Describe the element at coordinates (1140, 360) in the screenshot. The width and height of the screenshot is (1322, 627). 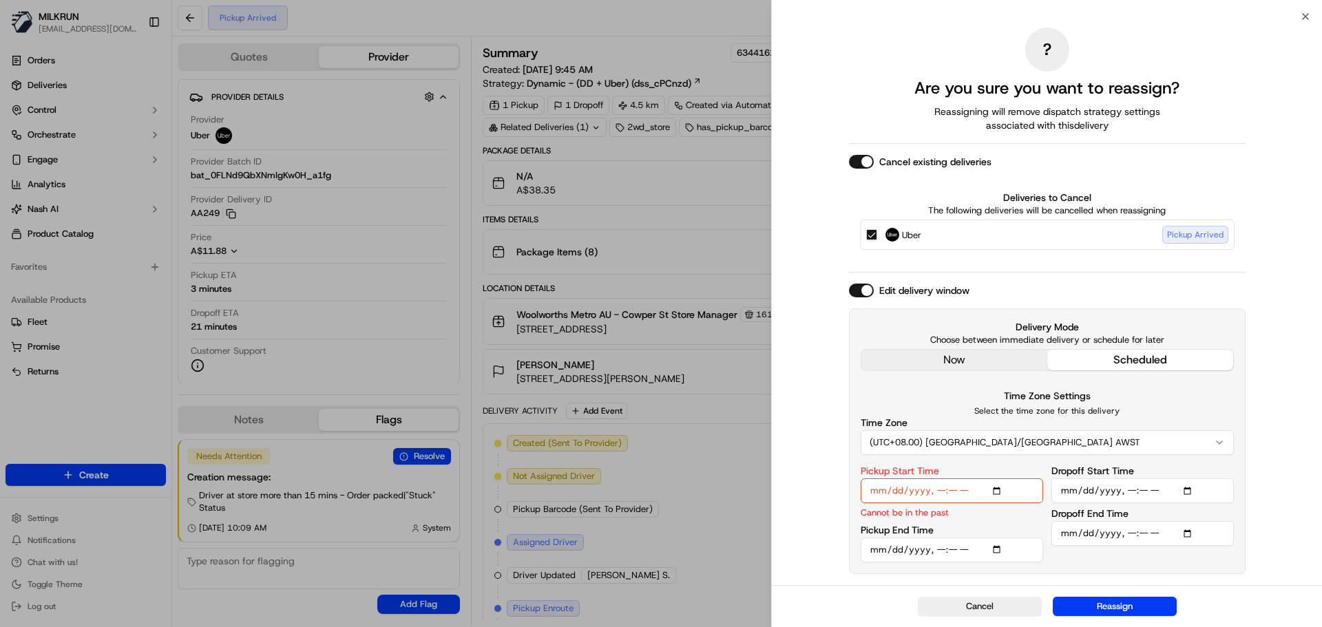
I see `button: scheduled` at that location.